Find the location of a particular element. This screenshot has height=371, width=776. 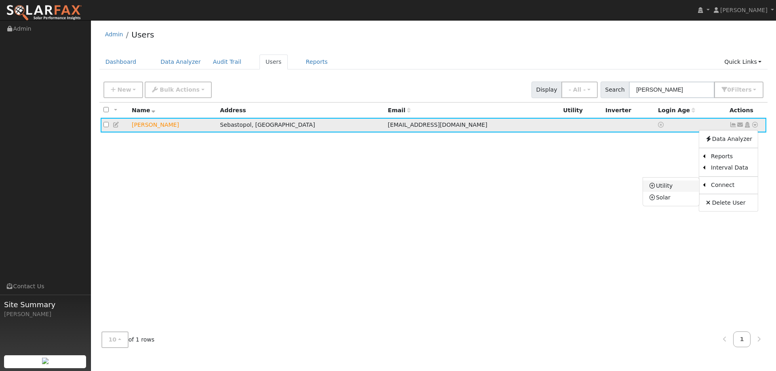

a: Connect is located at coordinates (731, 185).